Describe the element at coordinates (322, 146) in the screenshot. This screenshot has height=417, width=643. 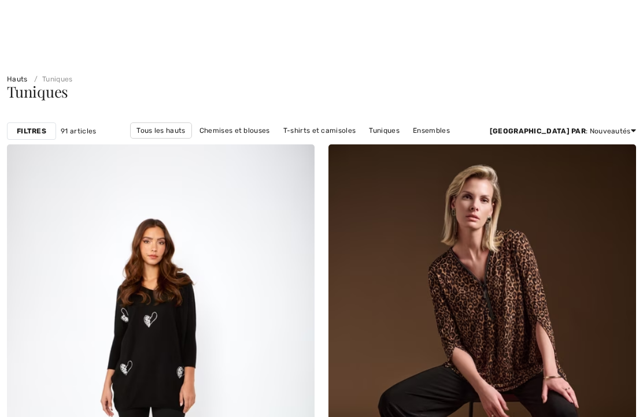
I see `a: Hauts noirs` at that location.